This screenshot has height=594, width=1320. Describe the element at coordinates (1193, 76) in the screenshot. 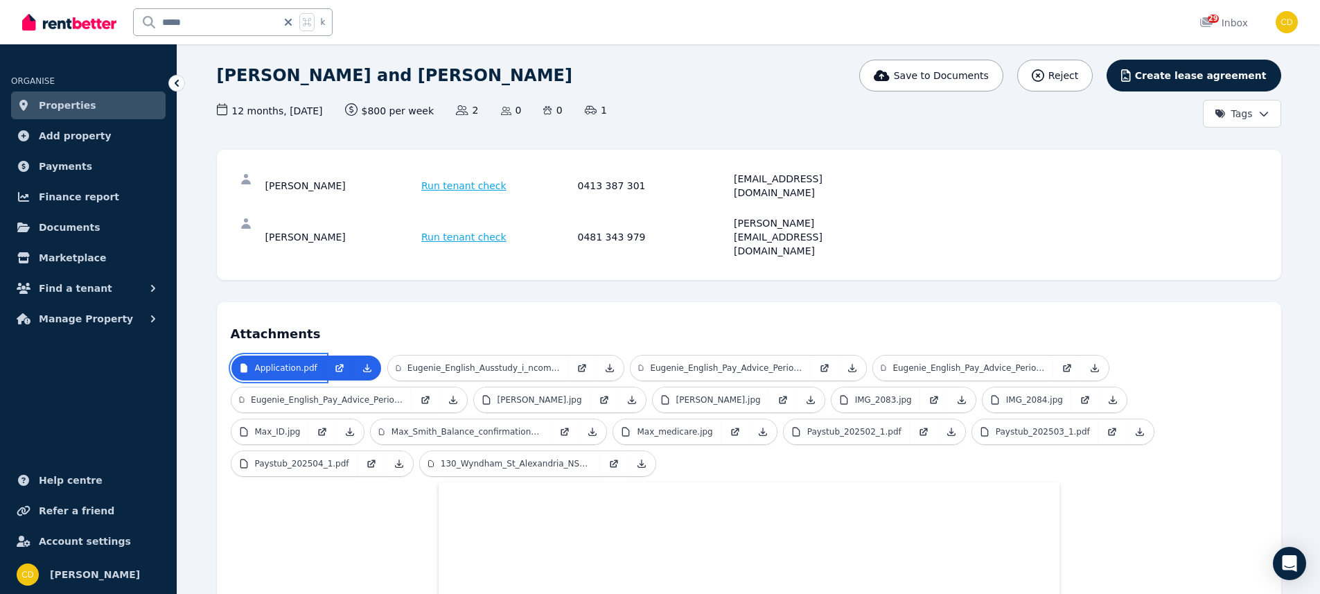

I see `button: Create lease agreement` at that location.